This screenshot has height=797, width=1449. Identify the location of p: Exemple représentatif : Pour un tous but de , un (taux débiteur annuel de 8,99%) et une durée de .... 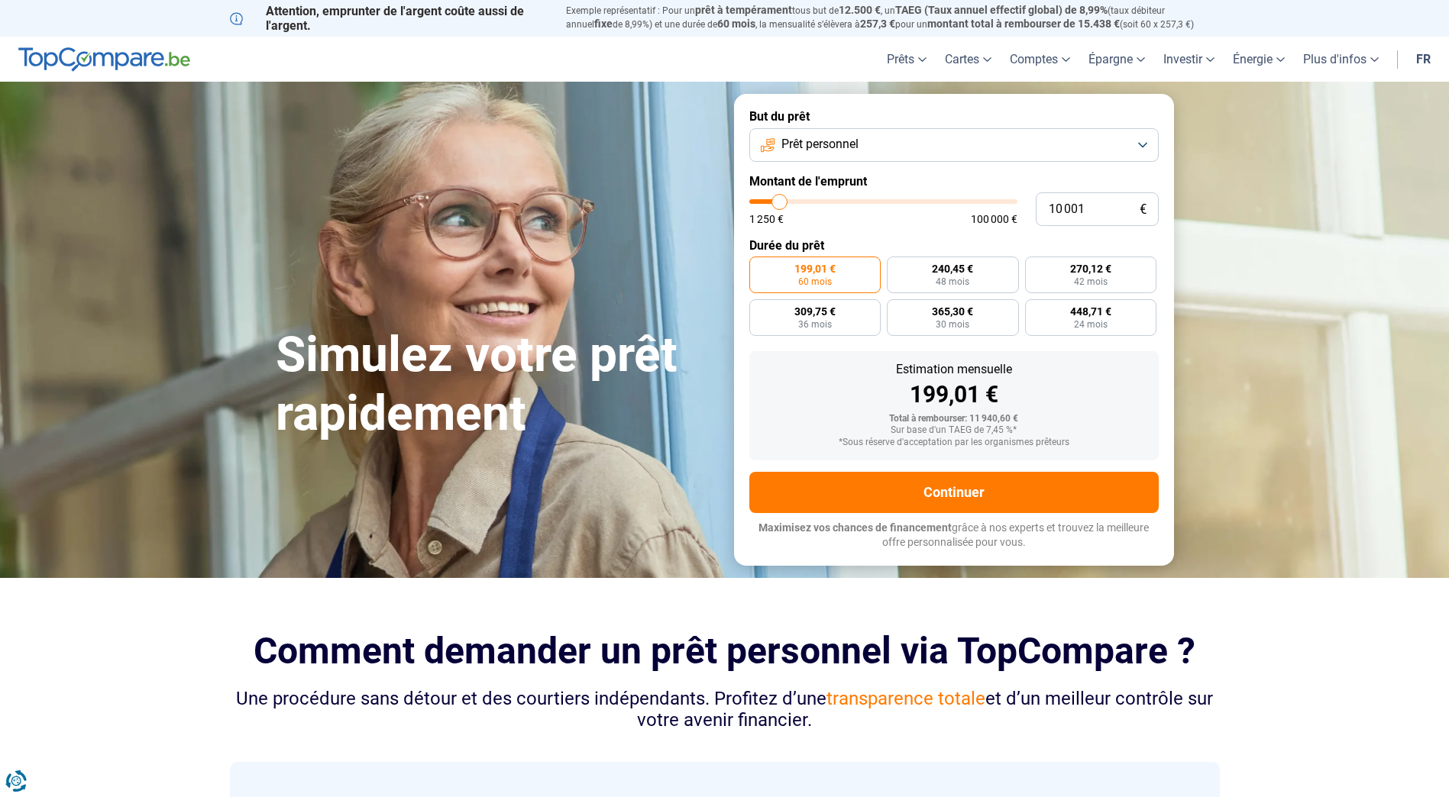
(893, 18).